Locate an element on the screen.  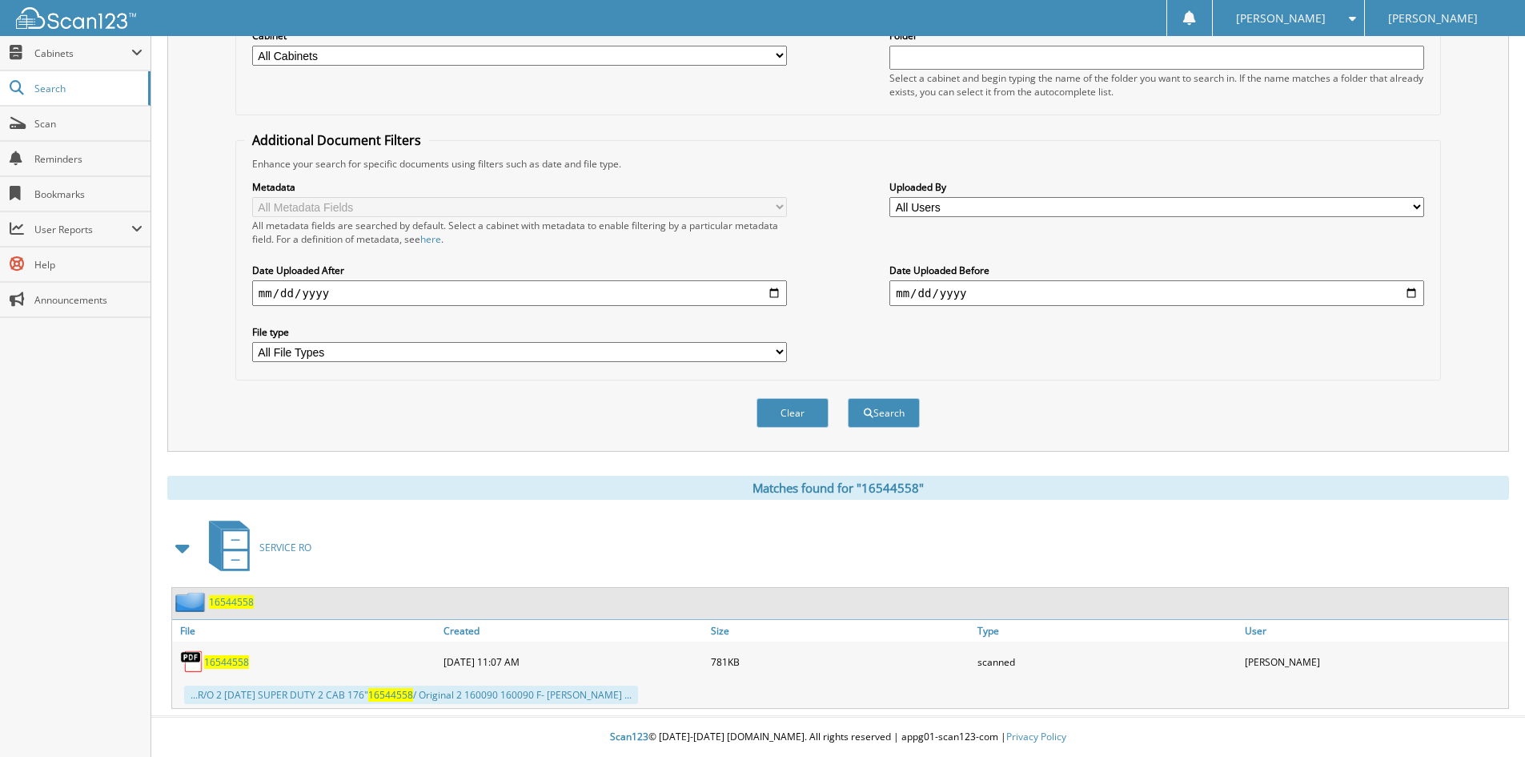
div: Chat Widget is located at coordinates (1485, 718).